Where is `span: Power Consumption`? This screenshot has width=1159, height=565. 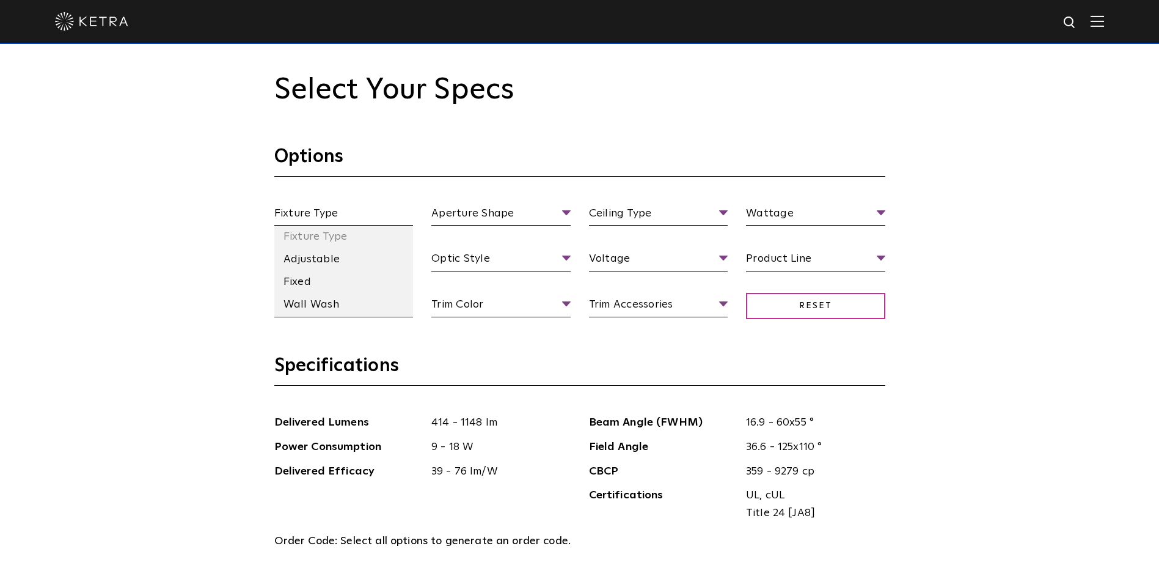
span: Power Consumption is located at coordinates (348, 447).